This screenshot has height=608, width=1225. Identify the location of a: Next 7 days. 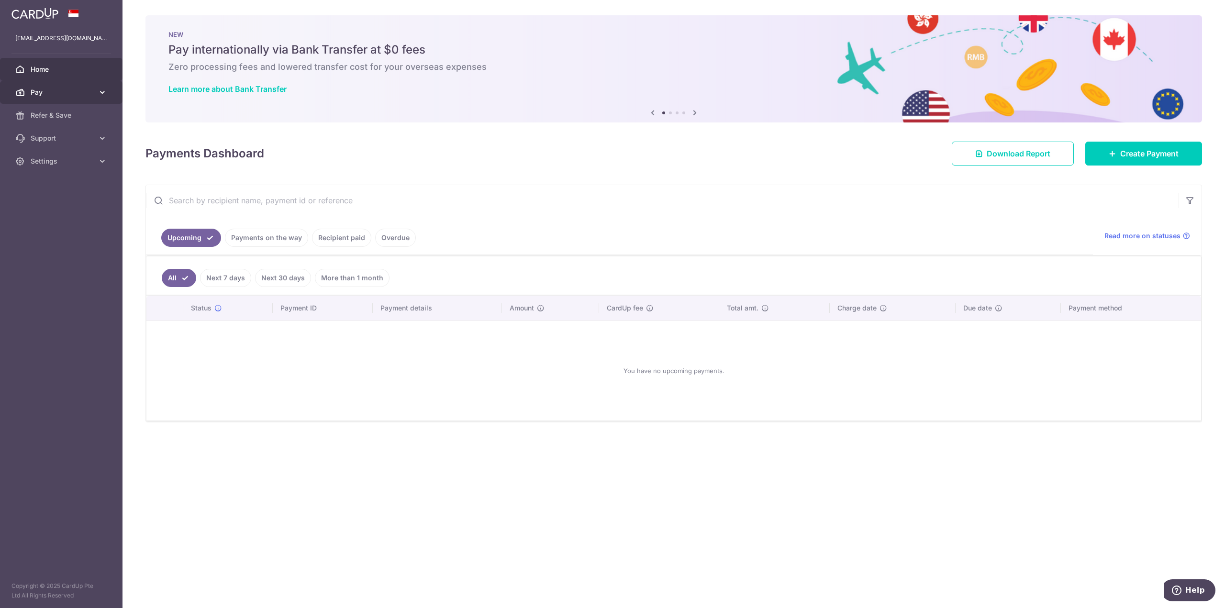
(225, 278).